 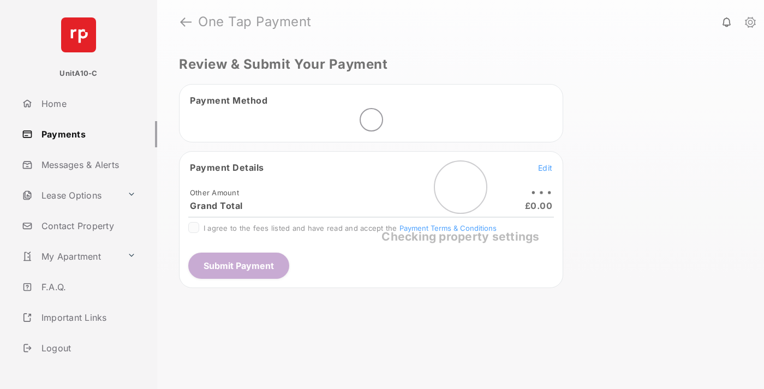 What do you see at coordinates (87, 104) in the screenshot?
I see `a: Home` at bounding box center [87, 104].